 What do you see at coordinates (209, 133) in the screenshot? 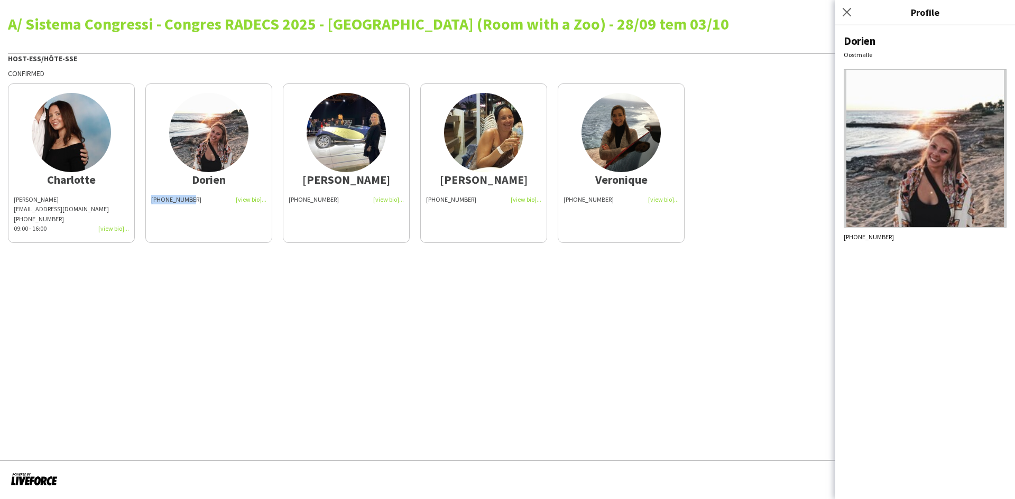
I see `img: thumb-64f6c98231398.jpeg` at bounding box center [209, 133].